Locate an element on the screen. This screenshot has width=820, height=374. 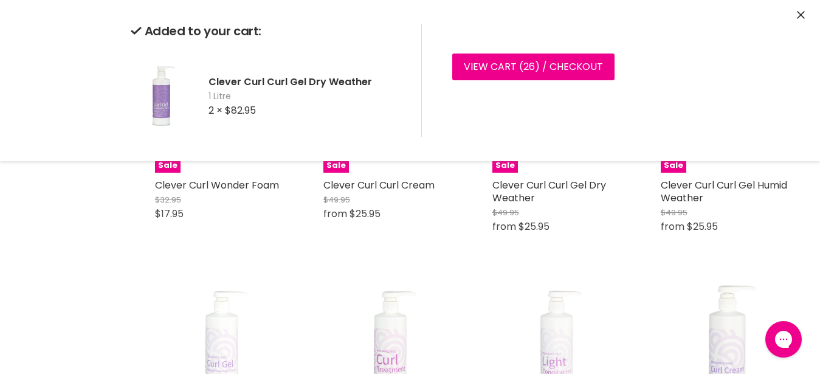
img: Clever Curl Curl Gel Dry Weather is located at coordinates (161, 96).